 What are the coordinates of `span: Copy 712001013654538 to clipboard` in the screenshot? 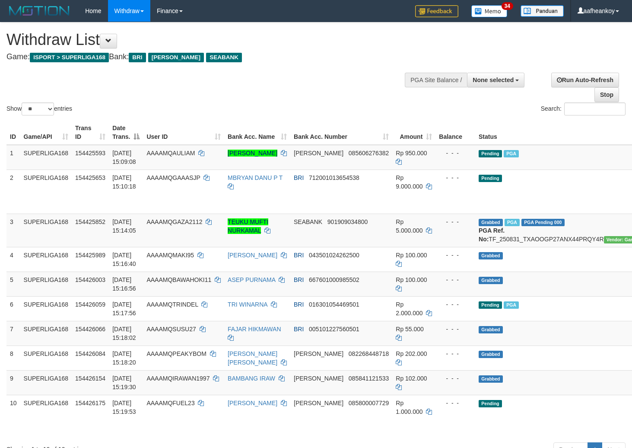 It's located at (334, 178).